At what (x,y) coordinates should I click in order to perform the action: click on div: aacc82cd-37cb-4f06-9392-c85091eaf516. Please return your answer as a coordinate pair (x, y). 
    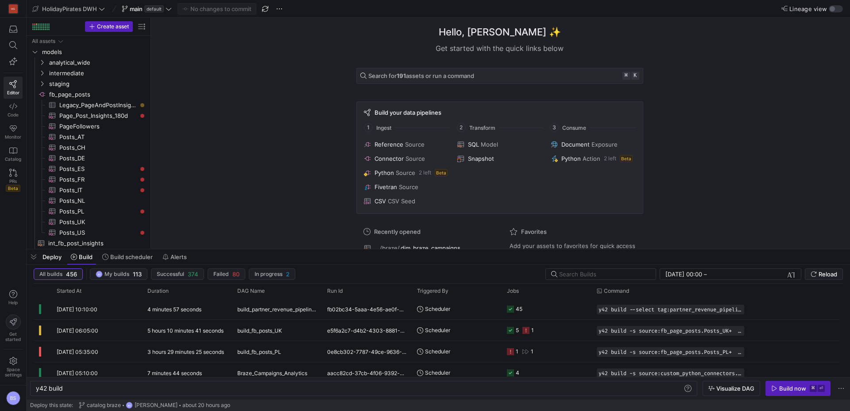
    Looking at the image, I should click on (367, 372).